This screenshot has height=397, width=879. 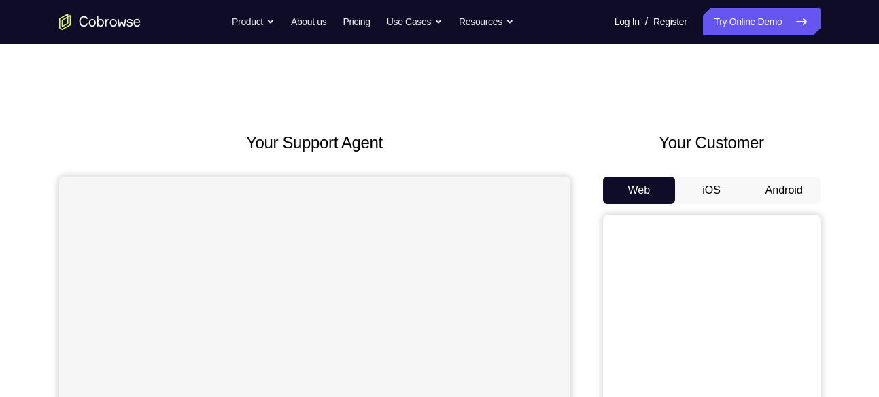 What do you see at coordinates (486, 22) in the screenshot?
I see `button: Resources` at bounding box center [486, 22].